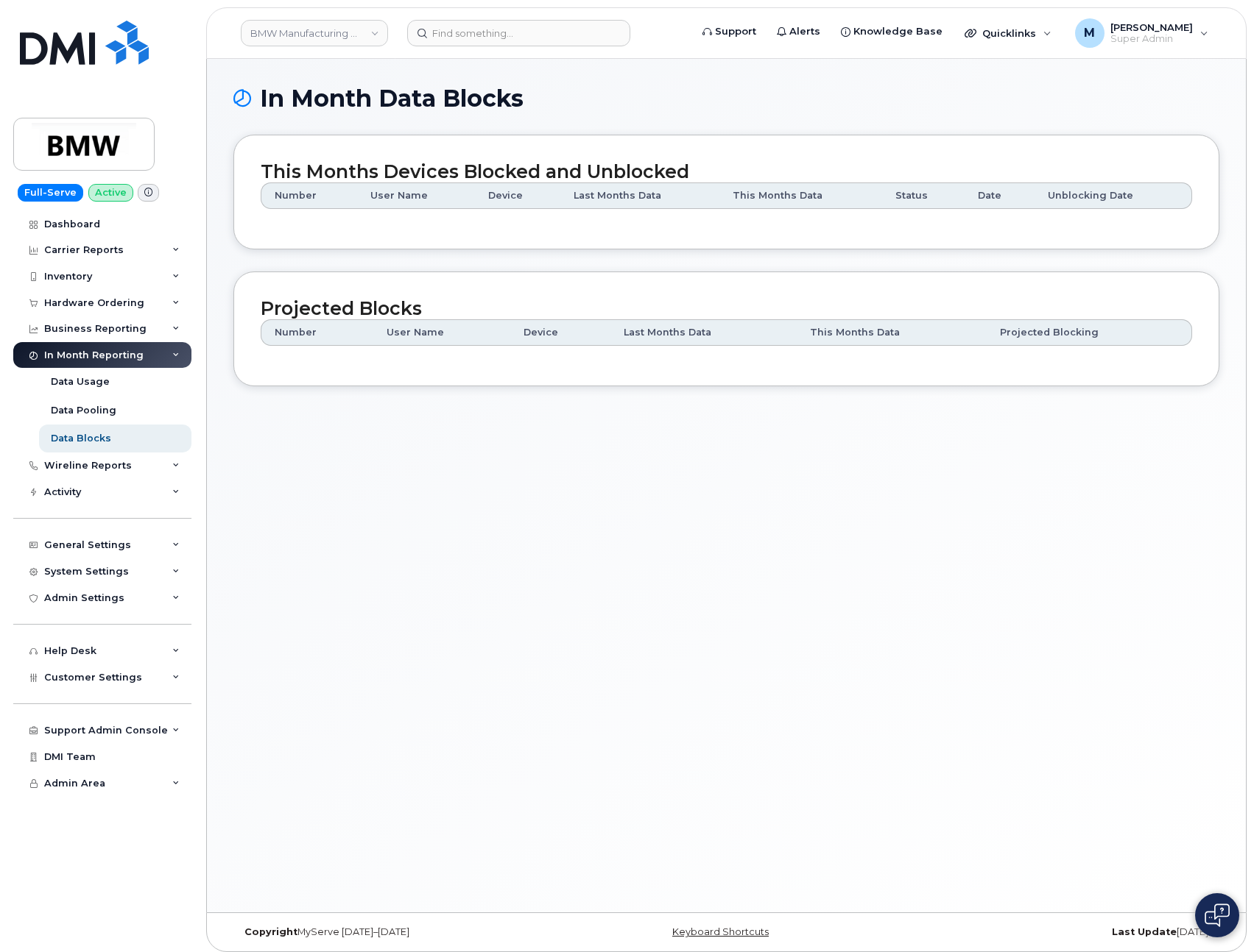  What do you see at coordinates (1114, 196) in the screenshot?
I see `th: Unblocking Date` at bounding box center [1114, 196].